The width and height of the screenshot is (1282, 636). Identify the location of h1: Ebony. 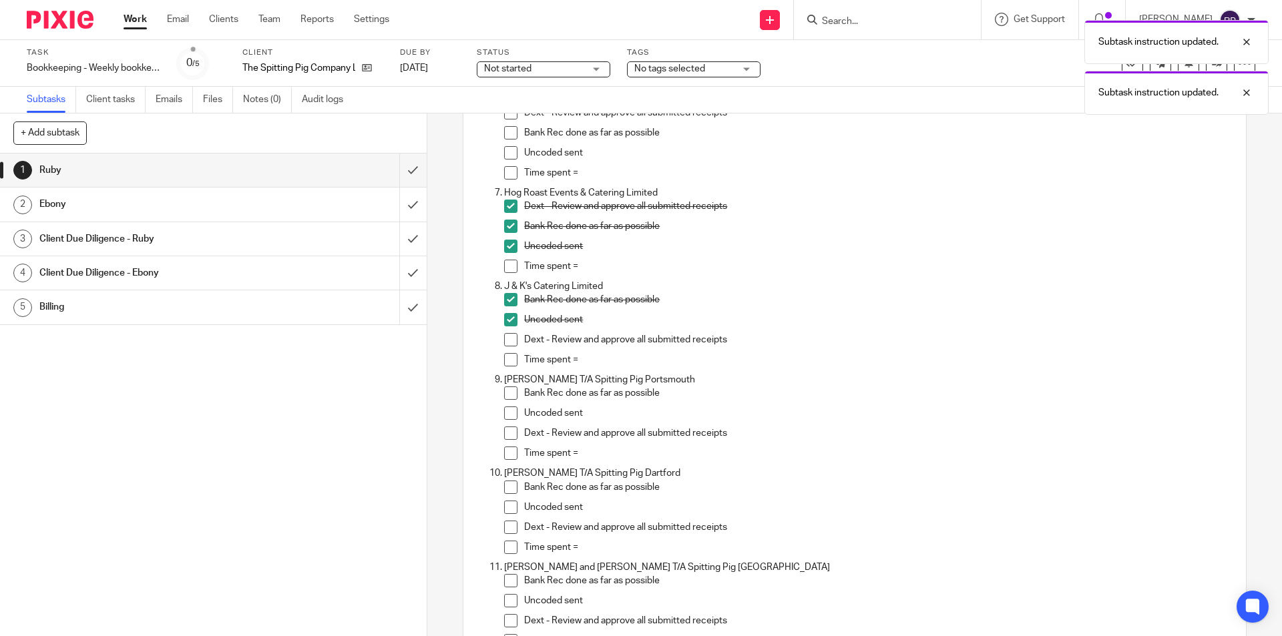
(155, 204).